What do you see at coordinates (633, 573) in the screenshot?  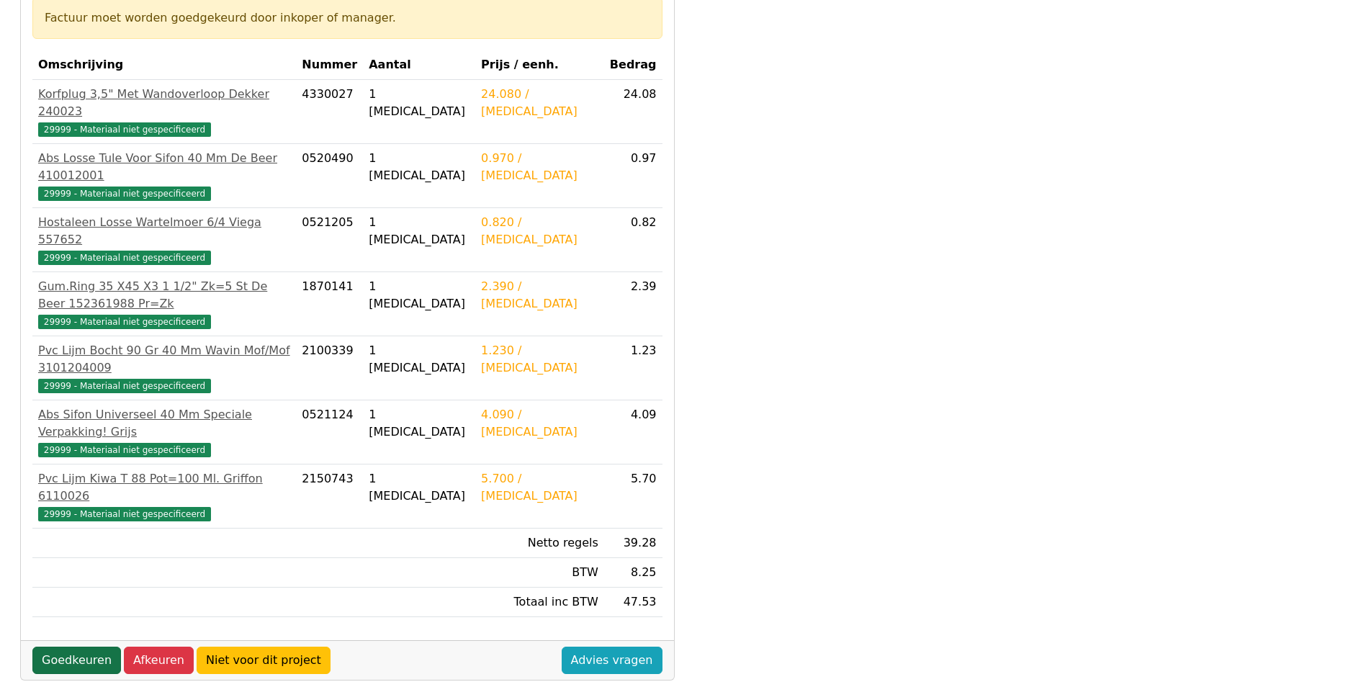 I see `td: 8.25` at bounding box center [633, 573].